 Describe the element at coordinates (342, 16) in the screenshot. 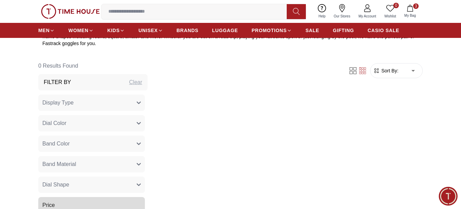

I see `span: Our Stores` at that location.